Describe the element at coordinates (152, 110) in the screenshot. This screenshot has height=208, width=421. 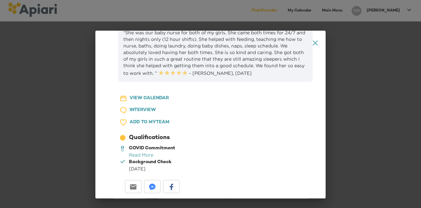
I see `button: INTERVIEW` at that location.